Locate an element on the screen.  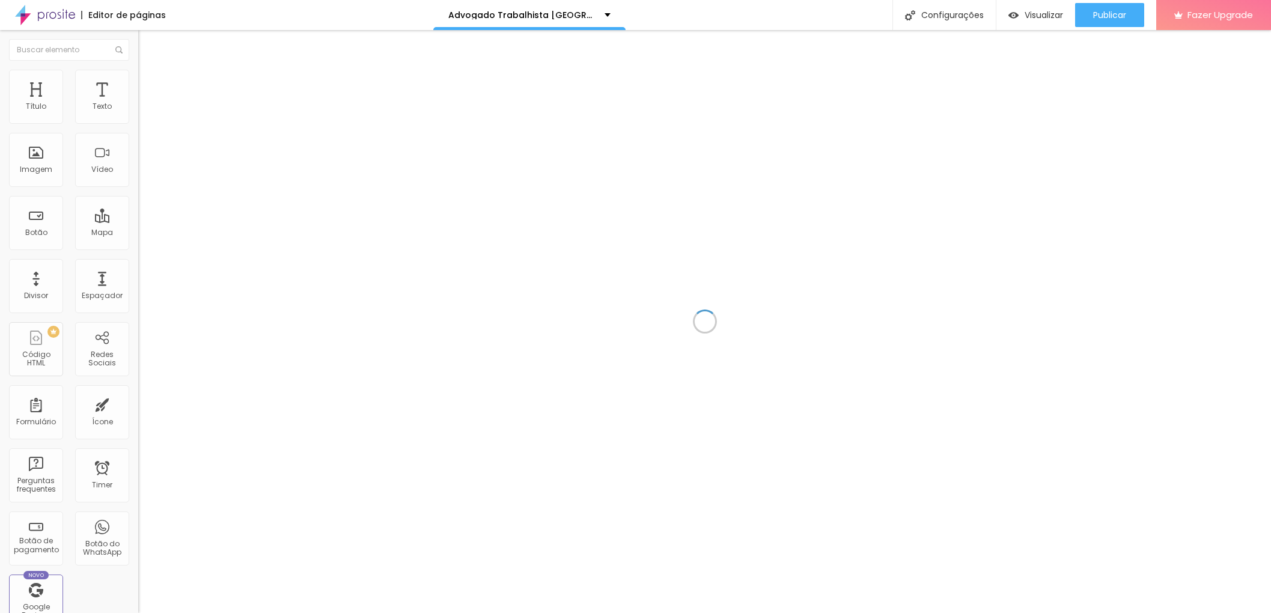
div: Redes Sociais is located at coordinates (102, 359).